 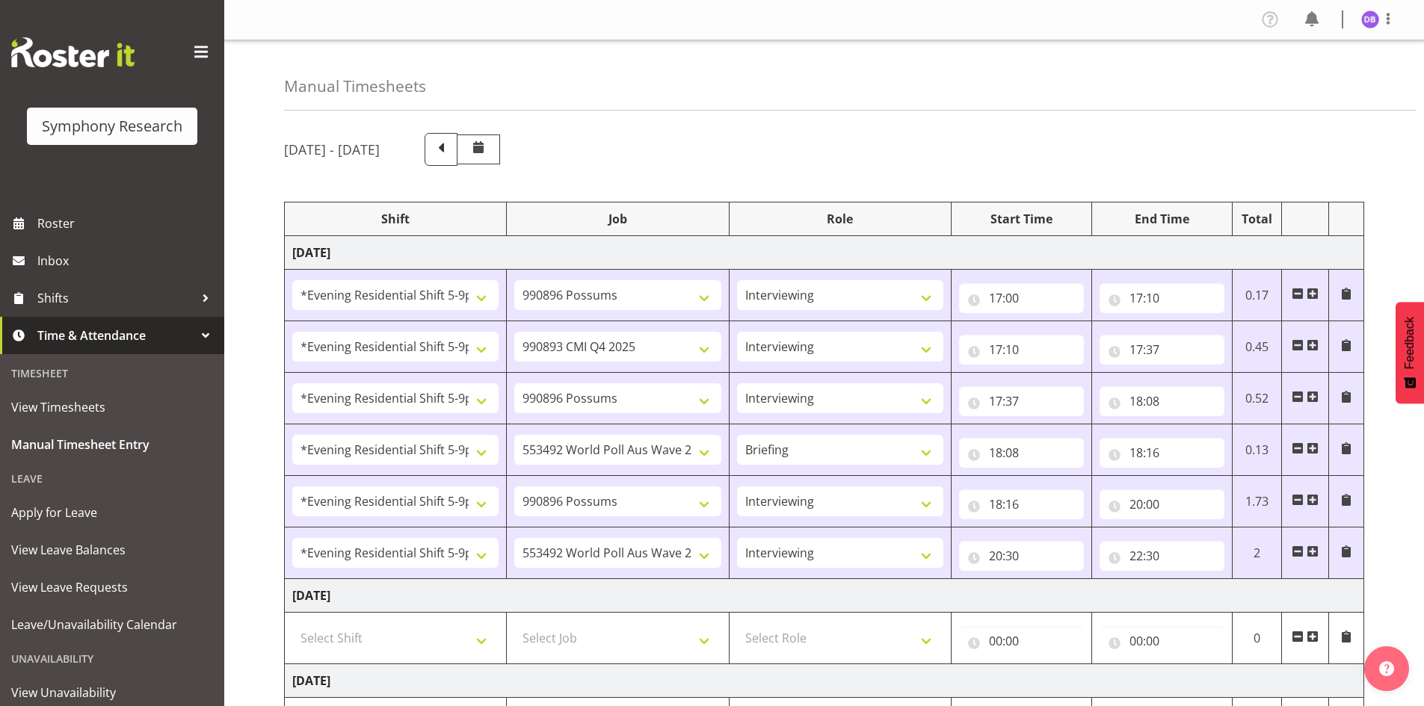 I want to click on span: Leave/Unavailability Calendar, so click(x=112, y=625).